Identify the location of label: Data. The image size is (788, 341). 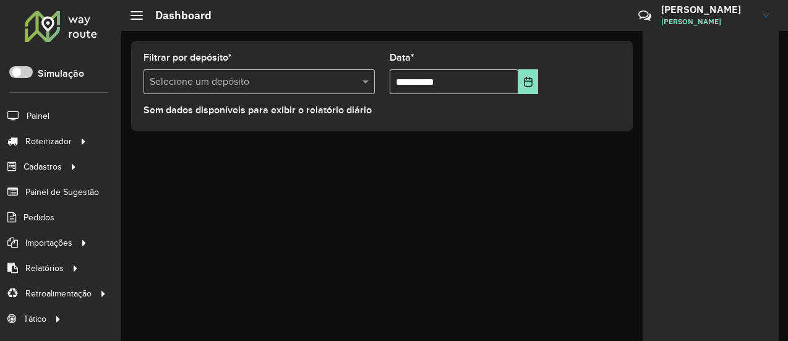
(402, 58).